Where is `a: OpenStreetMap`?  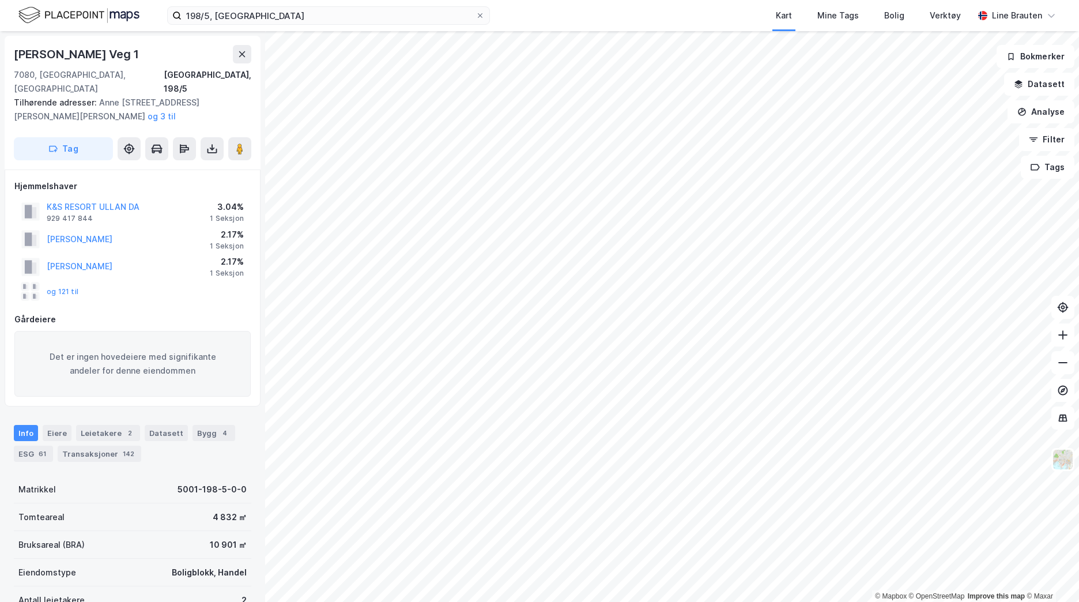
a: OpenStreetMap is located at coordinates (937, 596).